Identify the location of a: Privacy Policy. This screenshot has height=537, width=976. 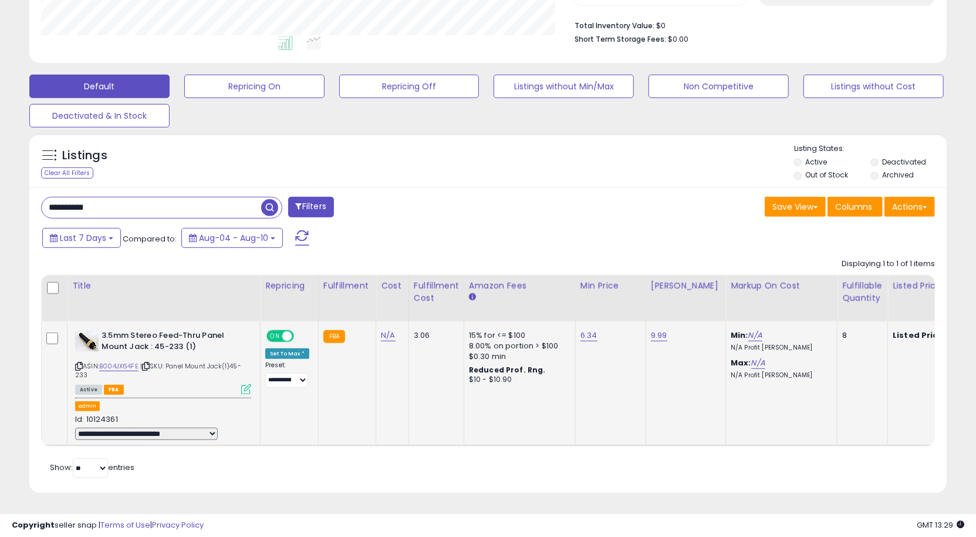
(178, 524).